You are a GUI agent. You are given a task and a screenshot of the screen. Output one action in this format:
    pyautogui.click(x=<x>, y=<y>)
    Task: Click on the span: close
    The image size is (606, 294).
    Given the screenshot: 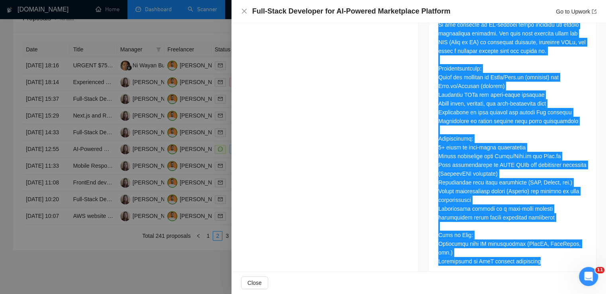 What is the action you would take?
    pyautogui.click(x=244, y=11)
    